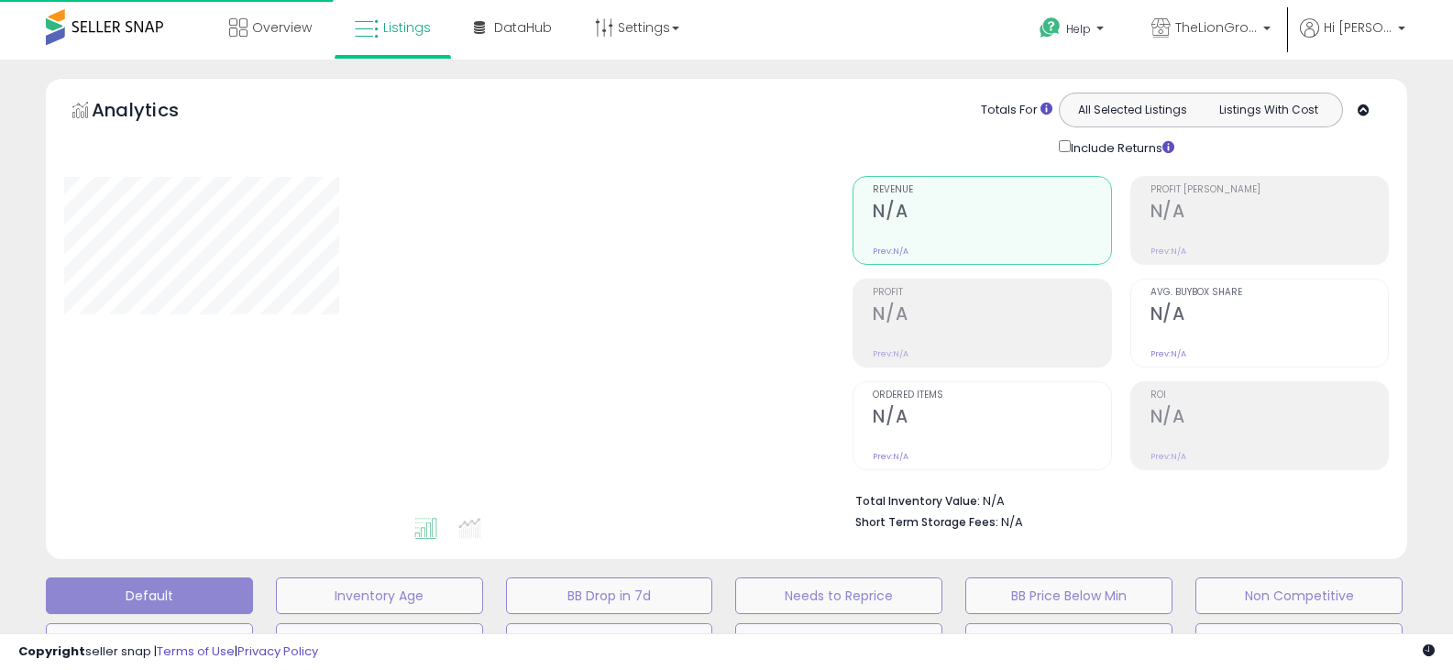 Image resolution: width=1453 pixels, height=670 pixels. I want to click on span: Profit, so click(991, 292).